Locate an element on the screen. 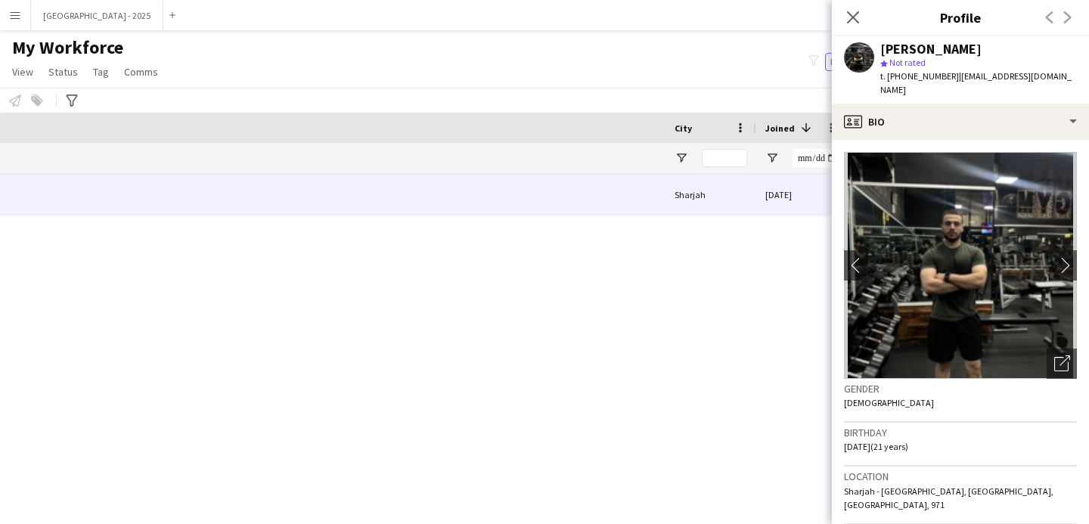 Image resolution: width=1089 pixels, height=524 pixels. h3: Birthday is located at coordinates (960, 433).